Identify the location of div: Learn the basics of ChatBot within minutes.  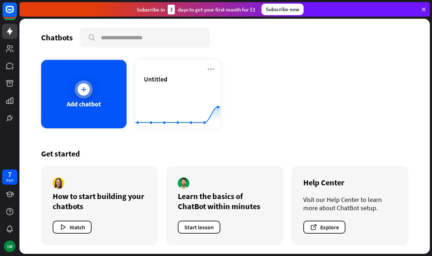
(224, 201).